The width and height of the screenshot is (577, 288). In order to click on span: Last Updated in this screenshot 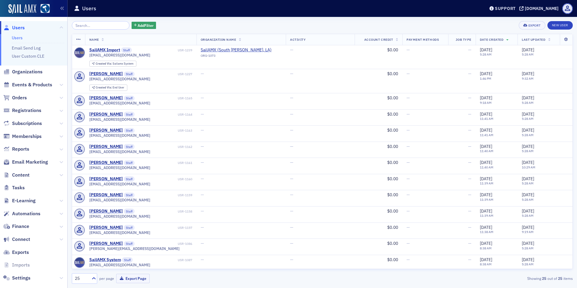, I will do `click(533, 40)`.